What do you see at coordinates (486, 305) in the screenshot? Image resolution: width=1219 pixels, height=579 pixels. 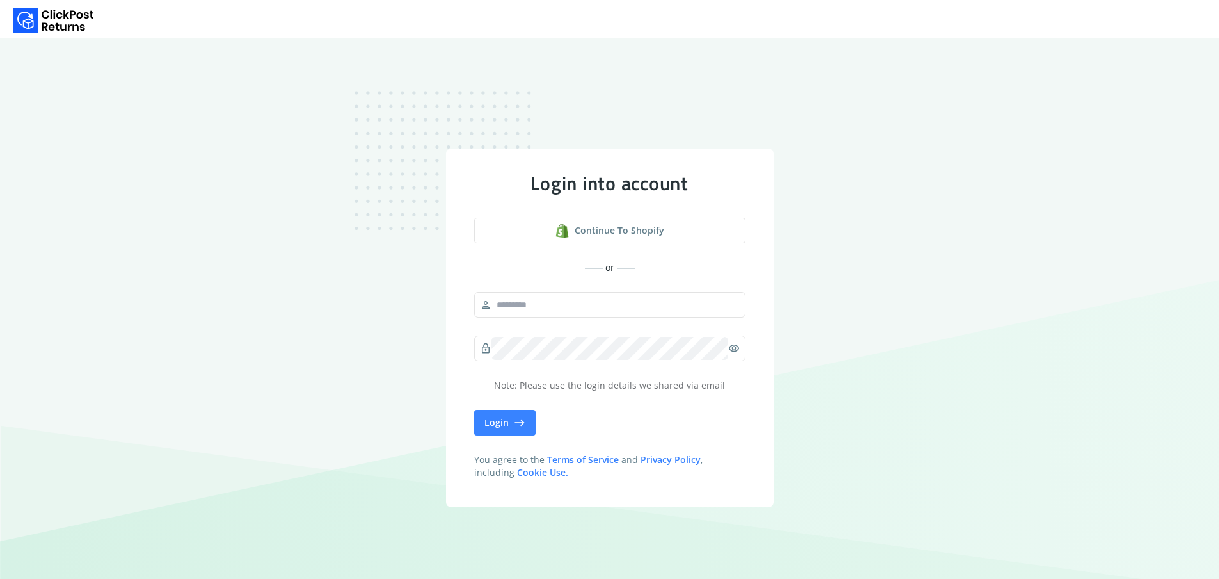 I see `span: person` at bounding box center [486, 305].